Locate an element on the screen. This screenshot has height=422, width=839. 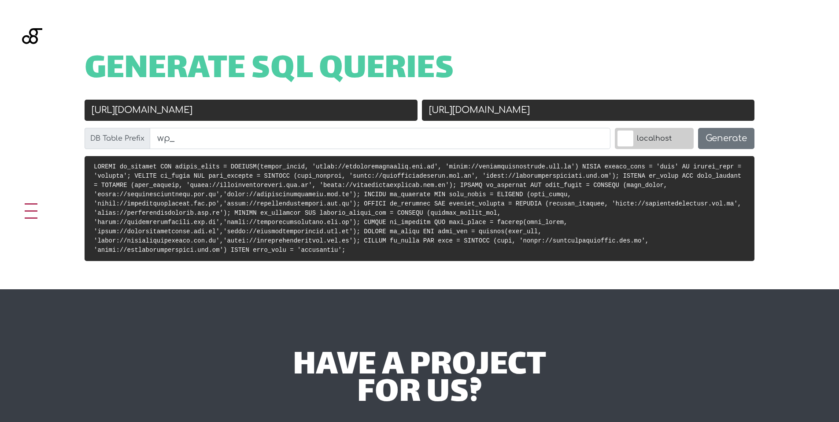
label: localhost is located at coordinates (654, 138).